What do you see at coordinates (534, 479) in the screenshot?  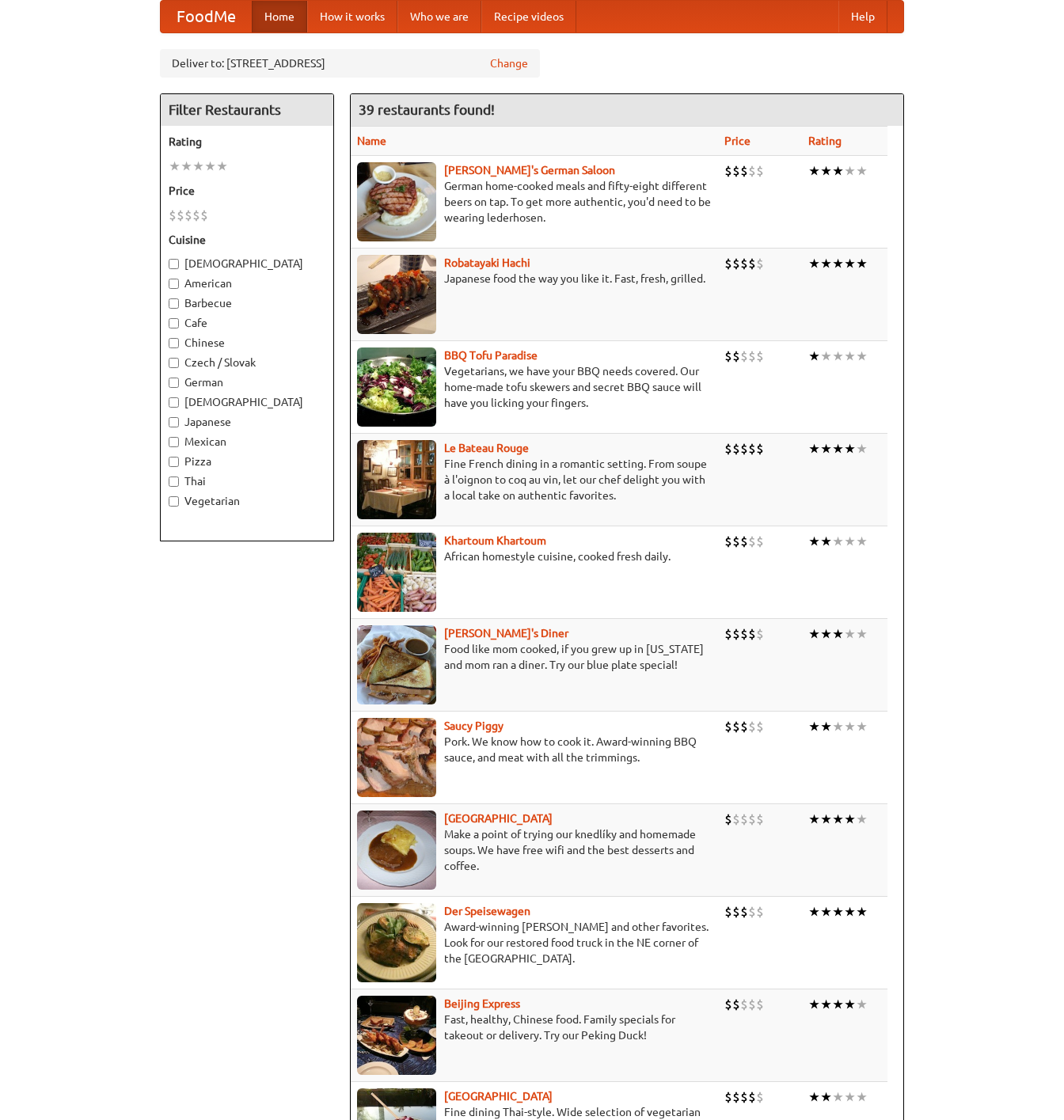 I see `p: Fine French dining in a romantic setting. From soupe à l'oignon to coq au vin, let our chef delig...` at bounding box center [534, 479].